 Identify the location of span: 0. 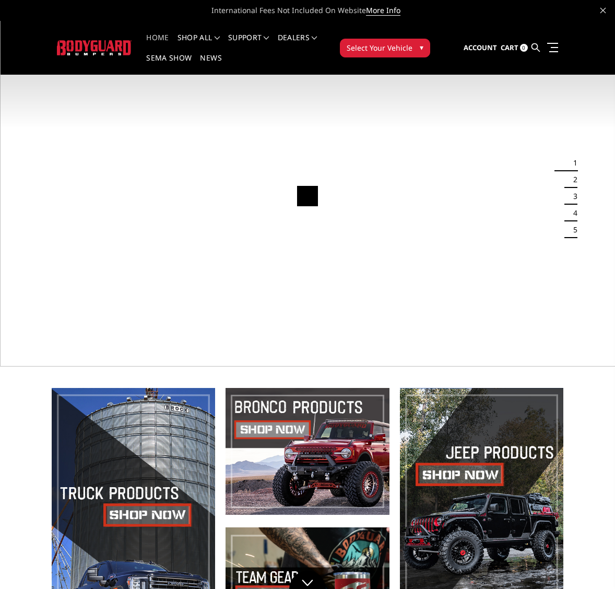
(524, 48).